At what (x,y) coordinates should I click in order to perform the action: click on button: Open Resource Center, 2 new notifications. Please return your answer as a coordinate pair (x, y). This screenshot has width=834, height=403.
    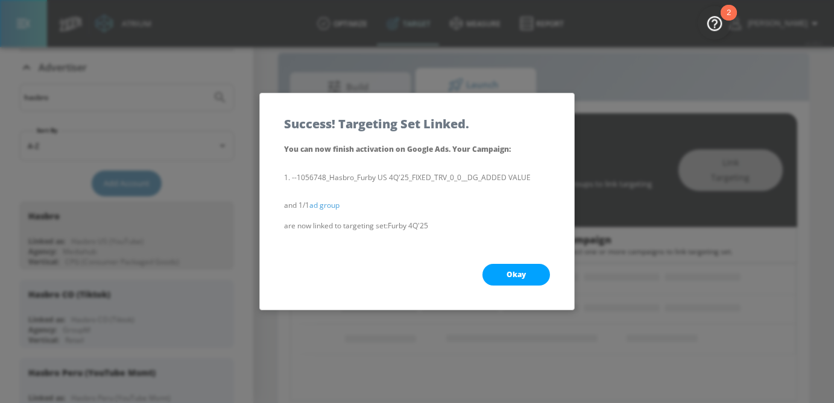
    Looking at the image, I should click on (714, 23).